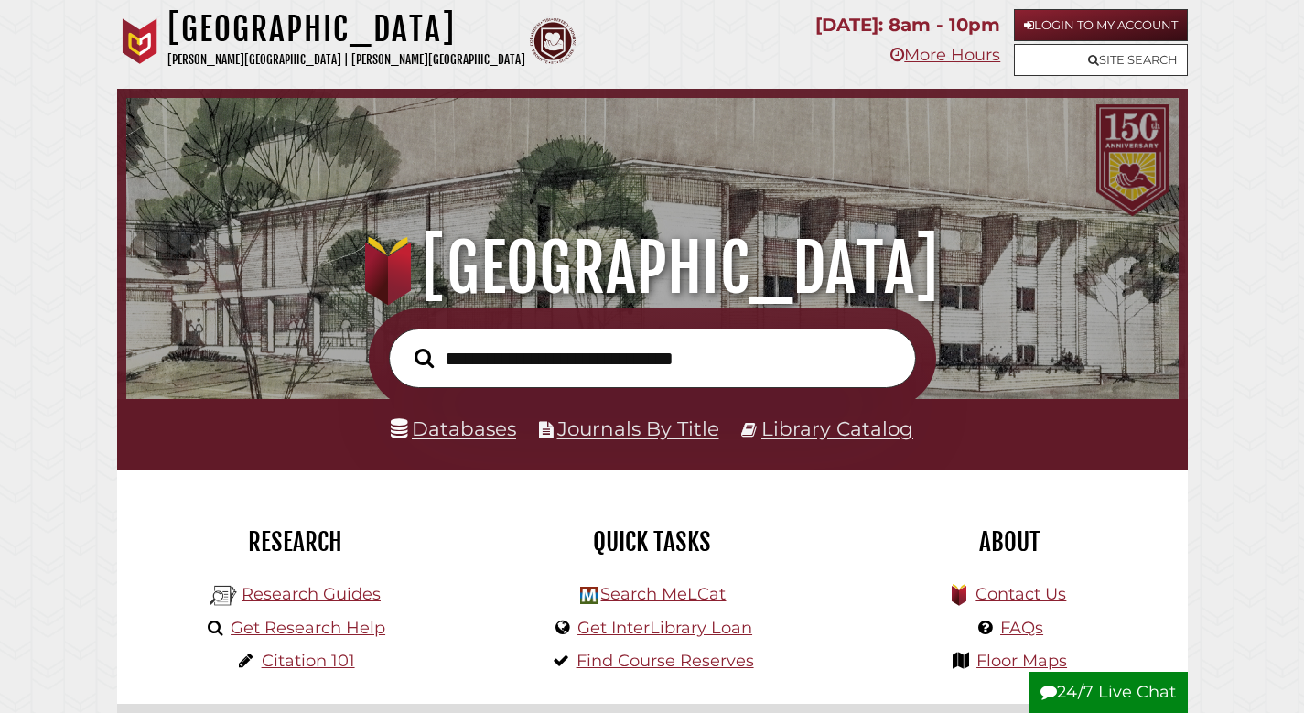 Image resolution: width=1304 pixels, height=713 pixels. What do you see at coordinates (652, 542) in the screenshot?
I see `h2: Quick Tasks` at bounding box center [652, 542].